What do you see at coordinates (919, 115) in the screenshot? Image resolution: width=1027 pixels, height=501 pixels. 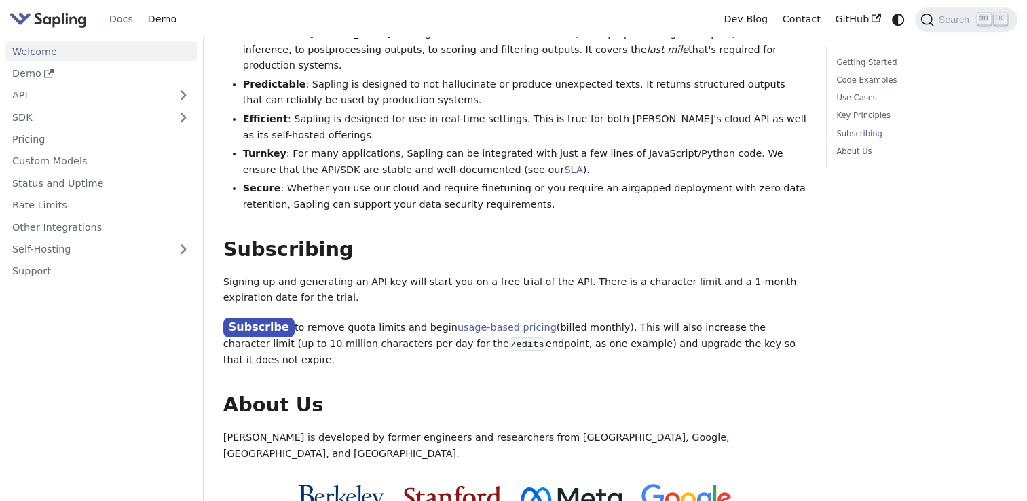 I see `a: Key Principles` at bounding box center [919, 115].